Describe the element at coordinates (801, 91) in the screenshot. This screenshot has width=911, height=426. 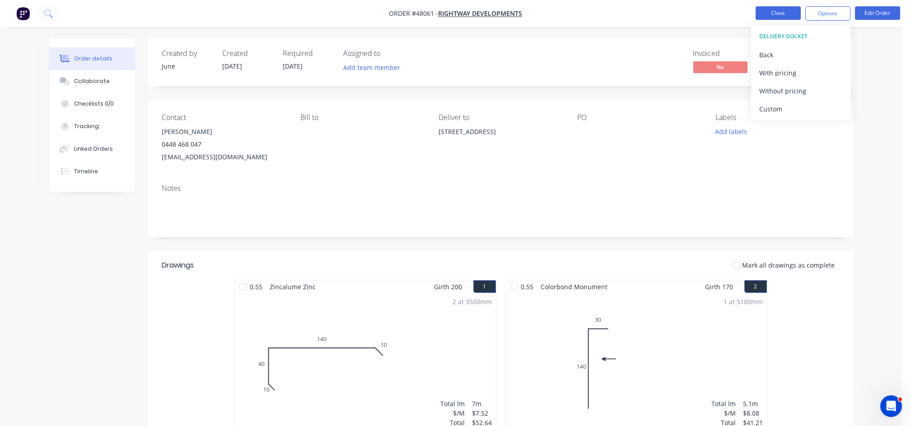
I see `button: Without pricing` at that location.